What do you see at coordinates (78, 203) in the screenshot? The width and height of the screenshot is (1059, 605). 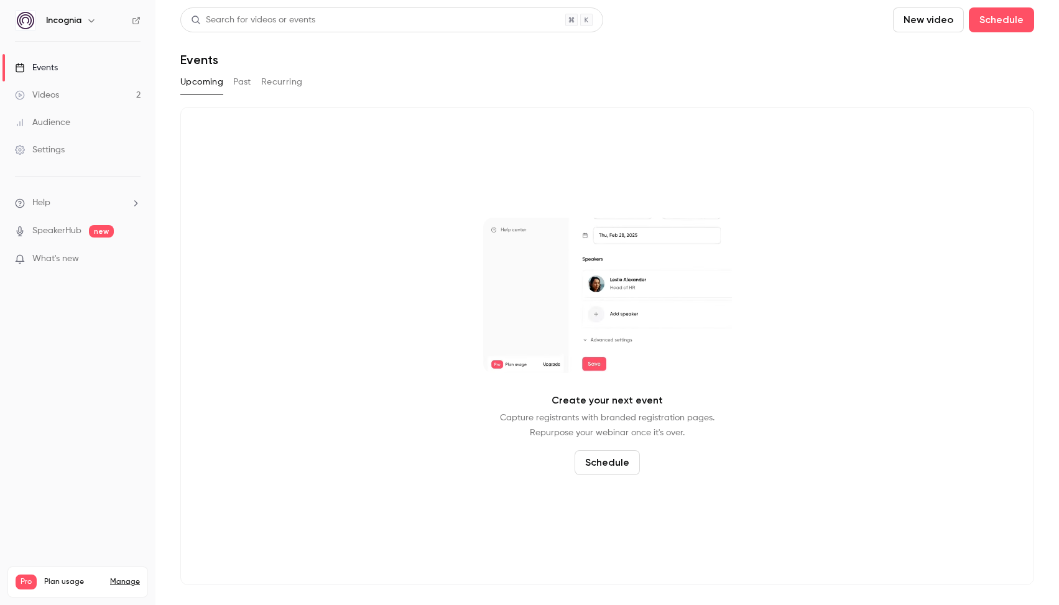 I see `li: help-dropdown-opener` at bounding box center [78, 203].